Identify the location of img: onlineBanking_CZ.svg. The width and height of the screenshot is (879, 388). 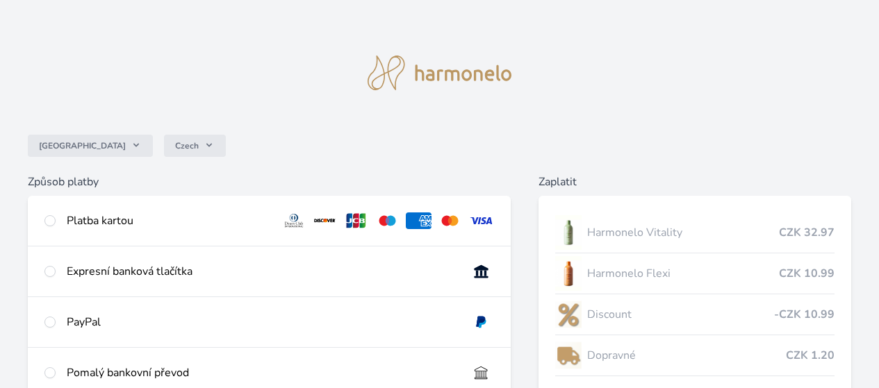
(481, 272).